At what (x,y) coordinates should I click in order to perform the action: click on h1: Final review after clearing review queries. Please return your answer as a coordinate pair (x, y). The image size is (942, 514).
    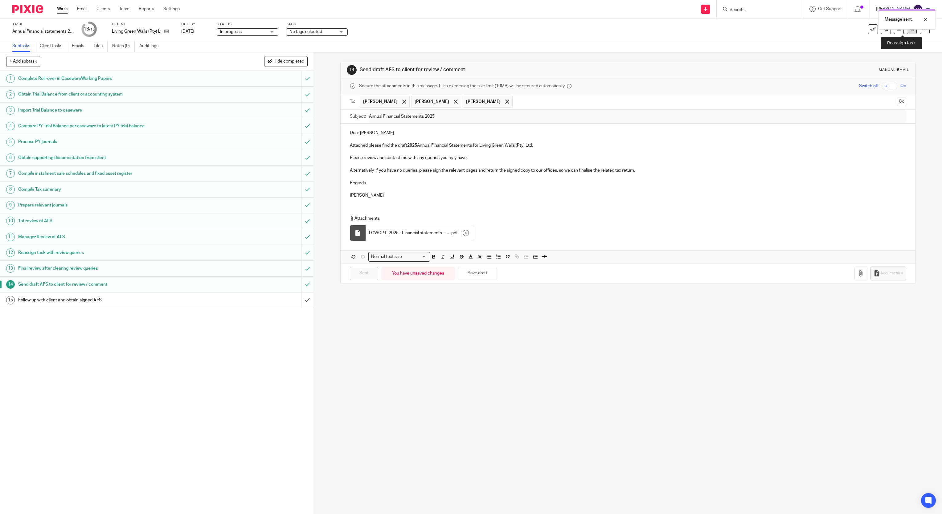
    Looking at the image, I should click on (110, 268).